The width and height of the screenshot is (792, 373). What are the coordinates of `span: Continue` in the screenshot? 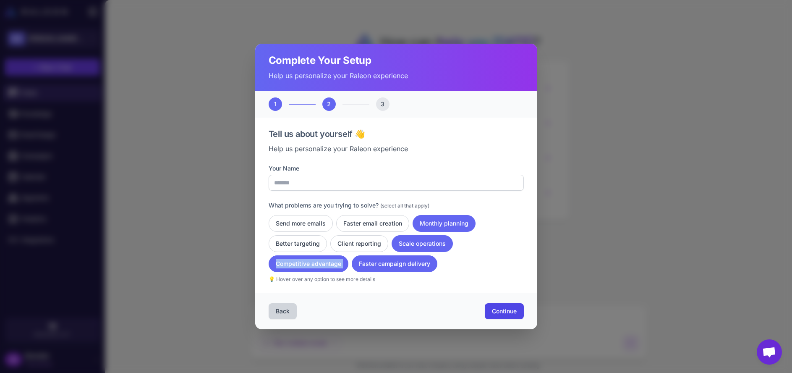 It's located at (504, 311).